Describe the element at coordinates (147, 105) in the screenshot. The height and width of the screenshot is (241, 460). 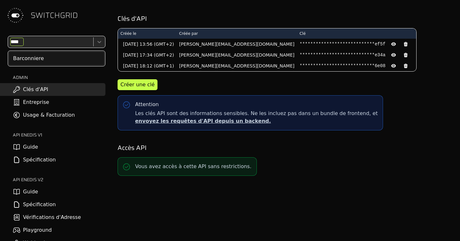
I see `div: Attention` at that location.